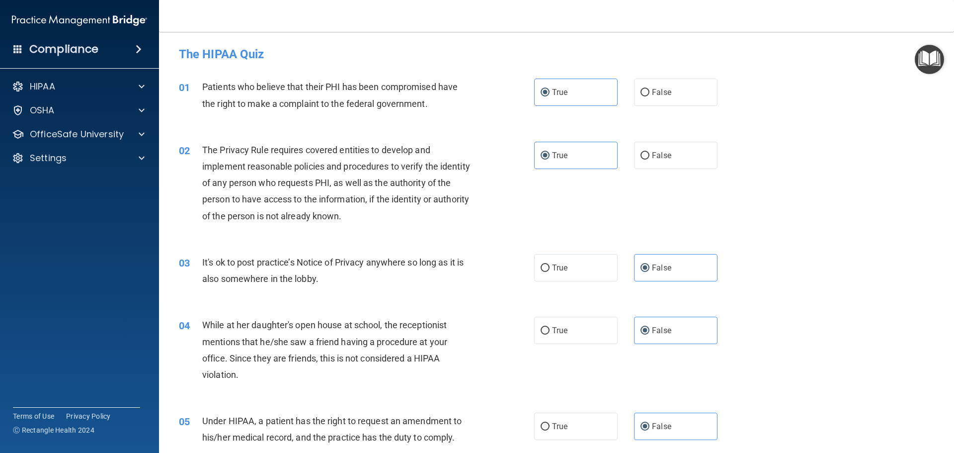 Image resolution: width=954 pixels, height=453 pixels. What do you see at coordinates (42, 86) in the screenshot?
I see `p: HIPAA` at bounding box center [42, 86].